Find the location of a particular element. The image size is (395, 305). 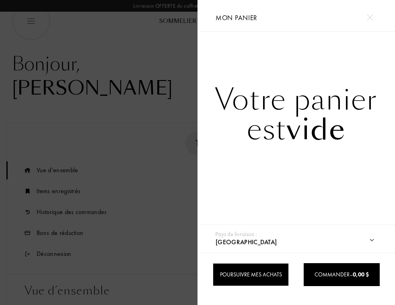

span: Mon panier is located at coordinates (236, 18).